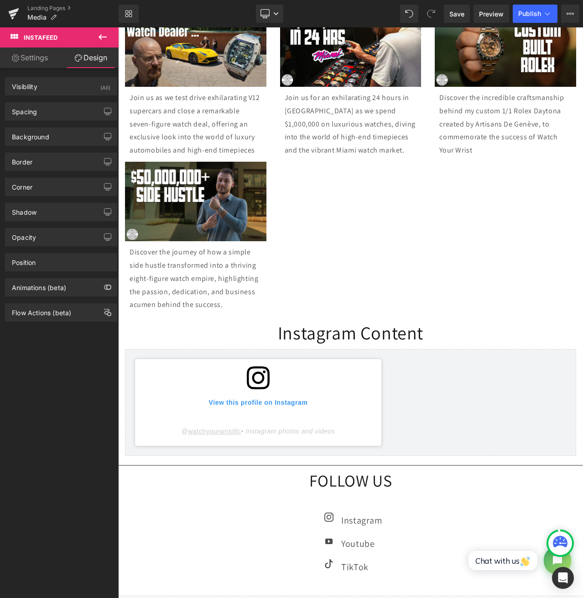 The height and width of the screenshot is (598, 583). Describe the element at coordinates (232, 305) in the screenshot. I see `h1: Instagram Content` at that location.